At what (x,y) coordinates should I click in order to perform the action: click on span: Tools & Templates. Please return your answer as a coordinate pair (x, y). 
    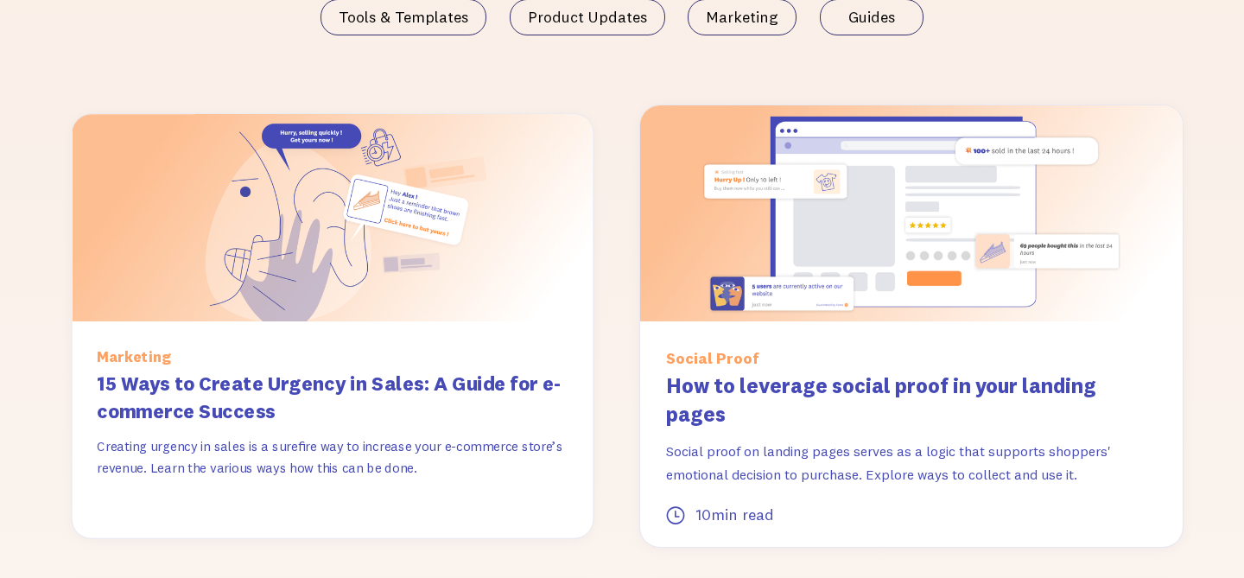
    Looking at the image, I should click on (403, 17).